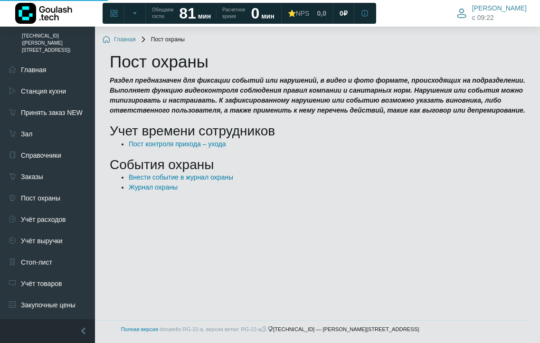 This screenshot has width=540, height=343. What do you see at coordinates (317, 165) in the screenshot?
I see `h2: События охраны` at bounding box center [317, 165].